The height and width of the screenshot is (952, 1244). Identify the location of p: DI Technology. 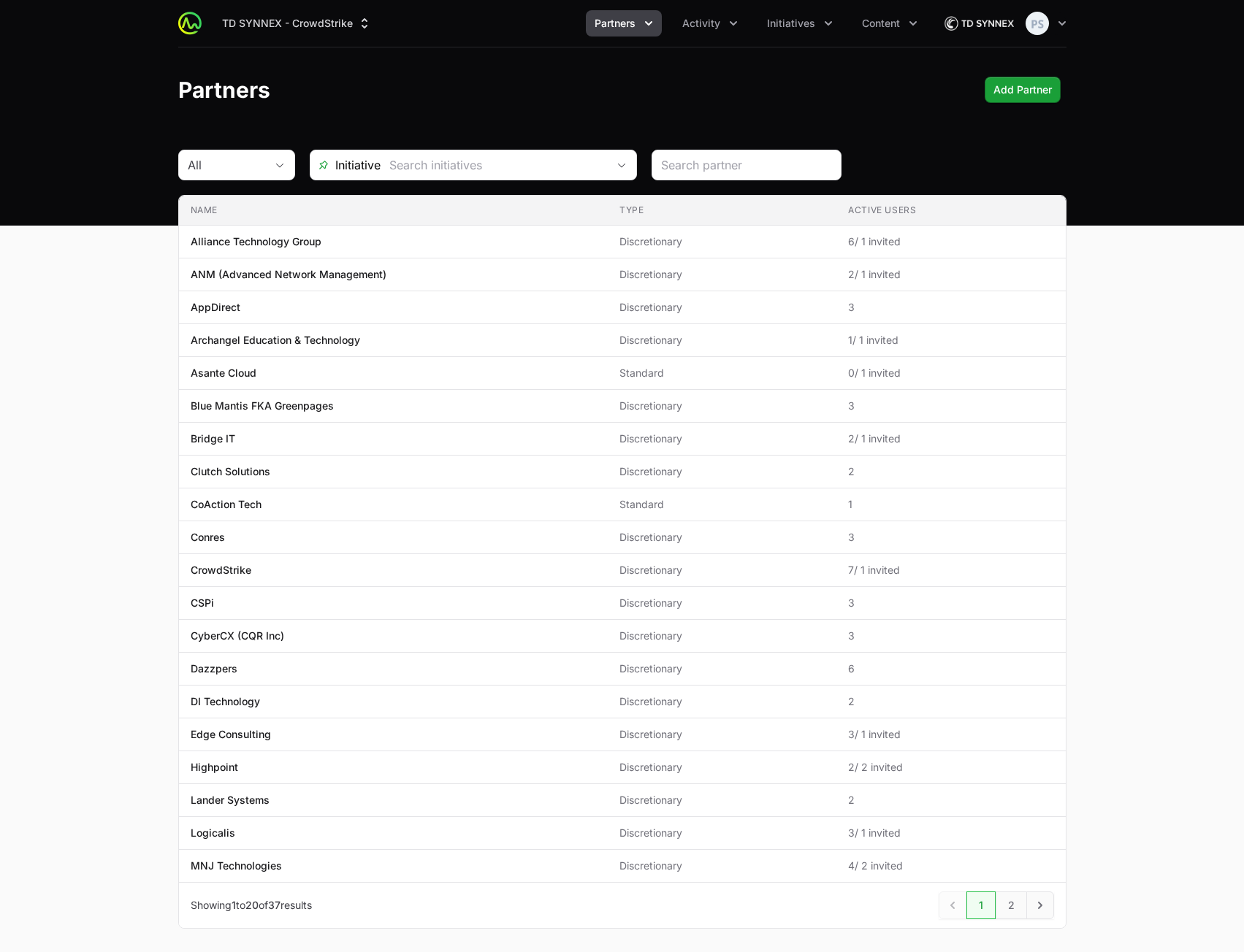
(225, 702).